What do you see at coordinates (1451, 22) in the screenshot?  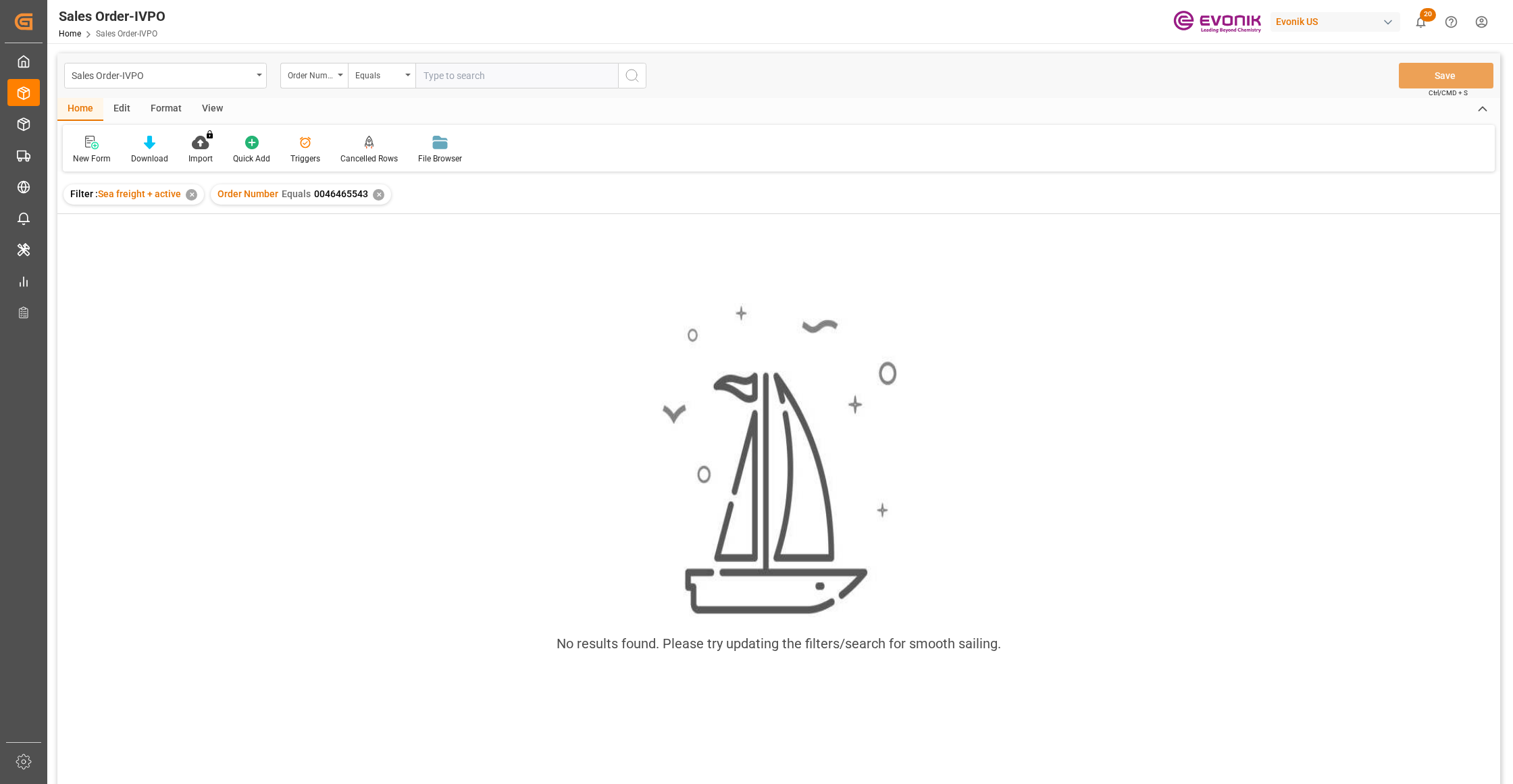 I see `button: Help Center` at bounding box center [1451, 22].